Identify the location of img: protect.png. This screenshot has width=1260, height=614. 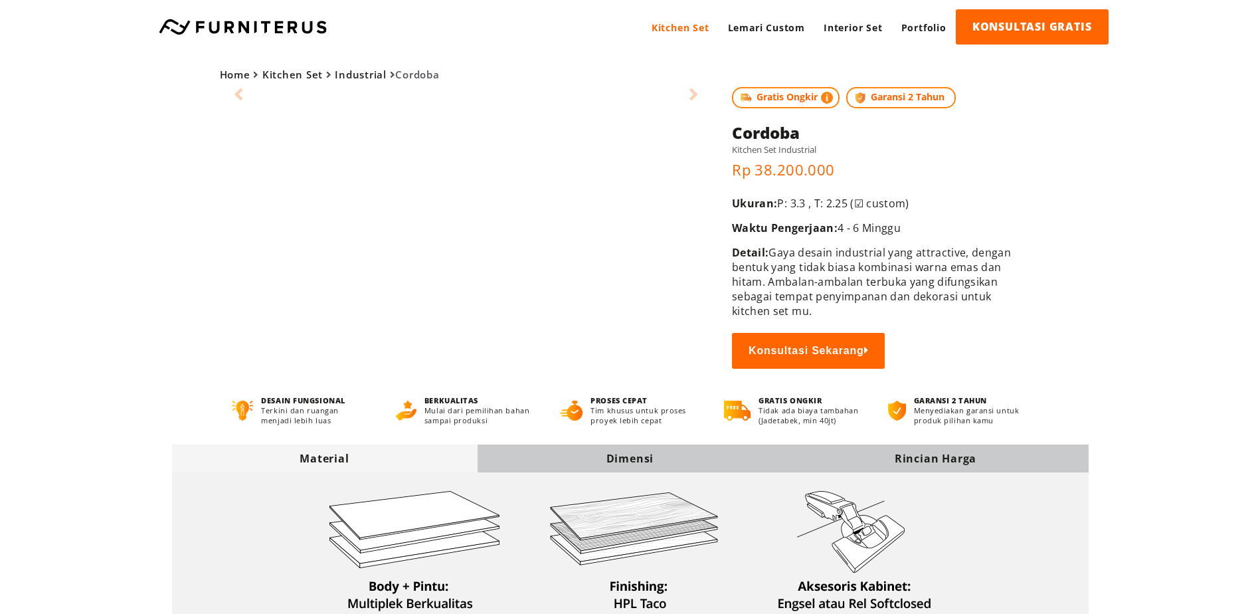
(860, 98).